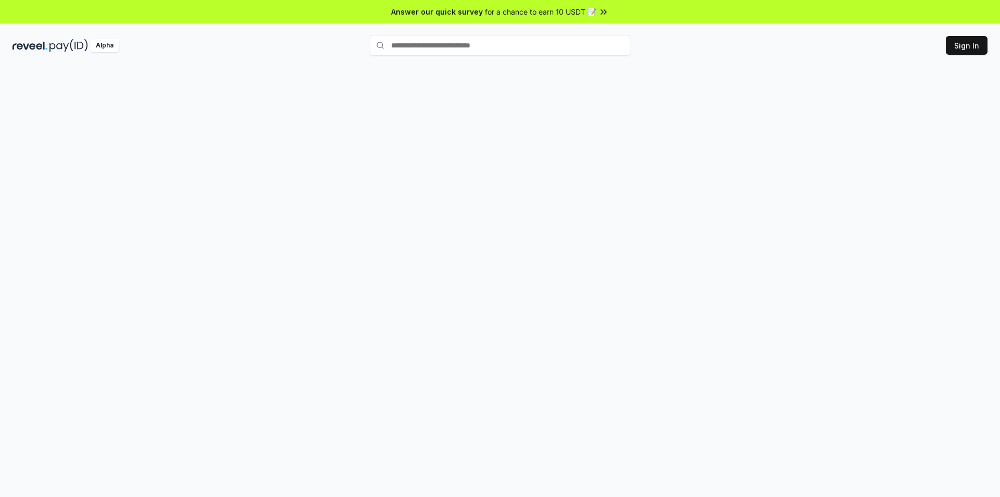  I want to click on img: pay_id, so click(69, 45).